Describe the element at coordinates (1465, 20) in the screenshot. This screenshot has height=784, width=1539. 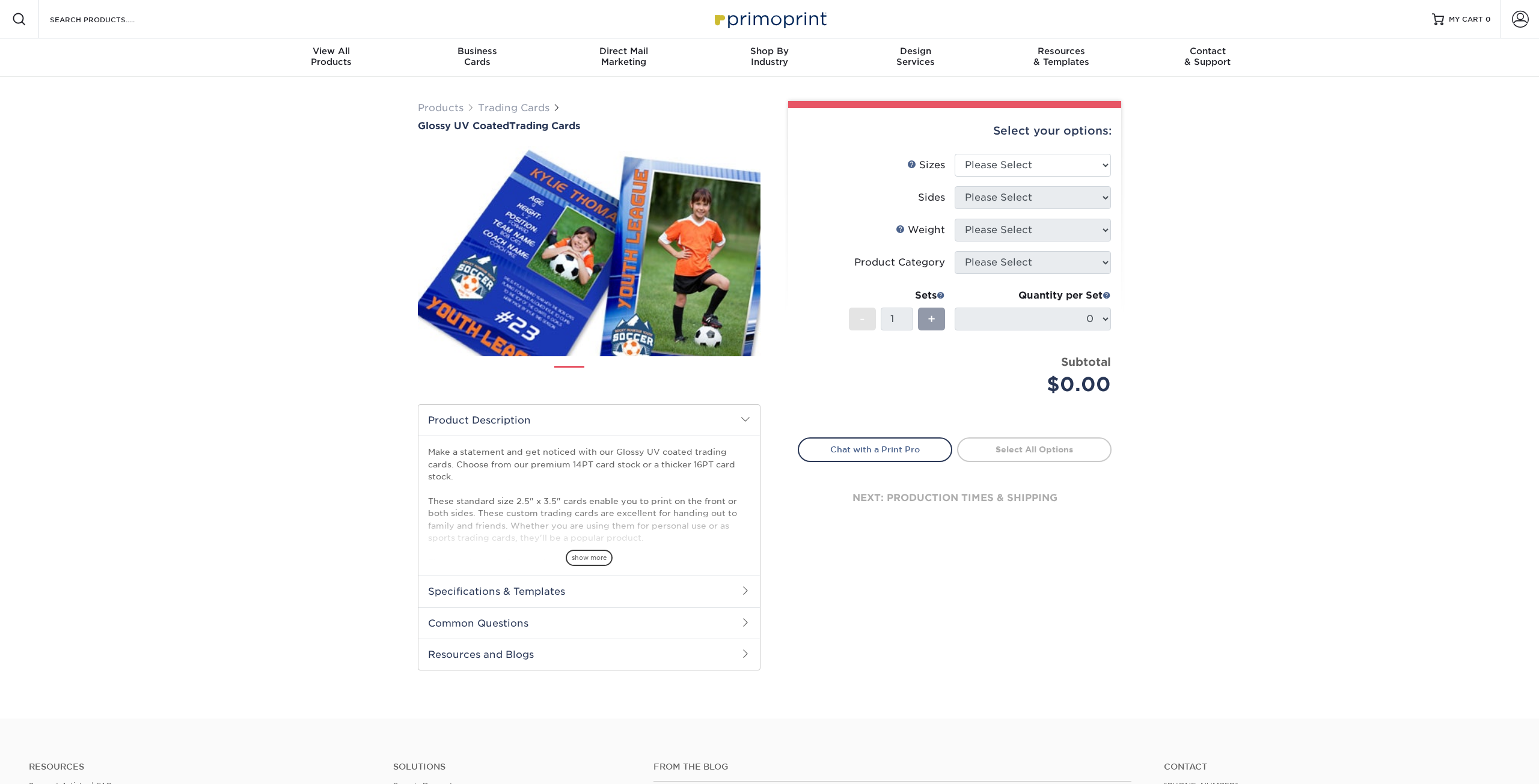
I see `span: MY CART` at that location.